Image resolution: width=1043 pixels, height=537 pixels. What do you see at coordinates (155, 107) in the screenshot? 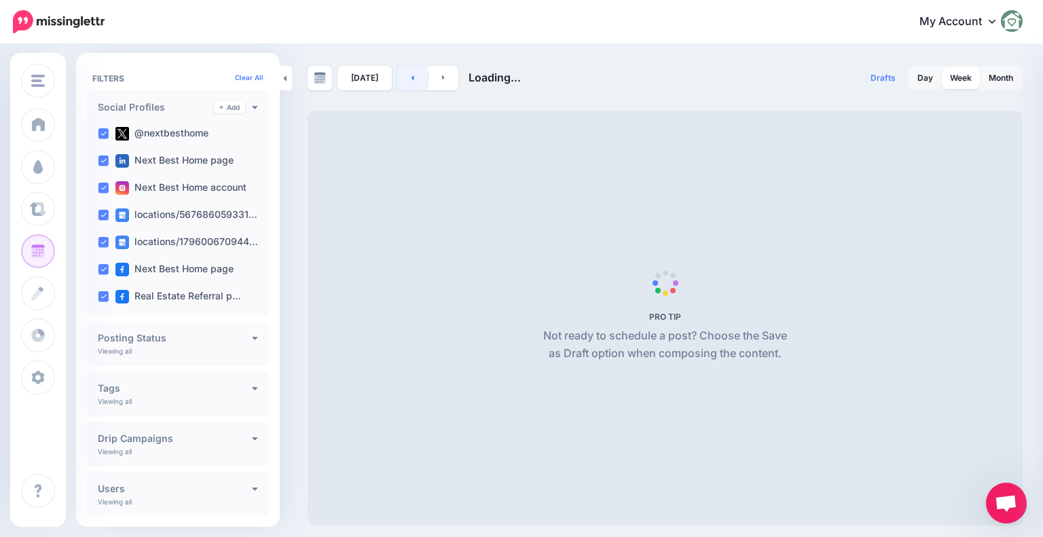
I see `h4: Social Profiles` at bounding box center [155, 107].